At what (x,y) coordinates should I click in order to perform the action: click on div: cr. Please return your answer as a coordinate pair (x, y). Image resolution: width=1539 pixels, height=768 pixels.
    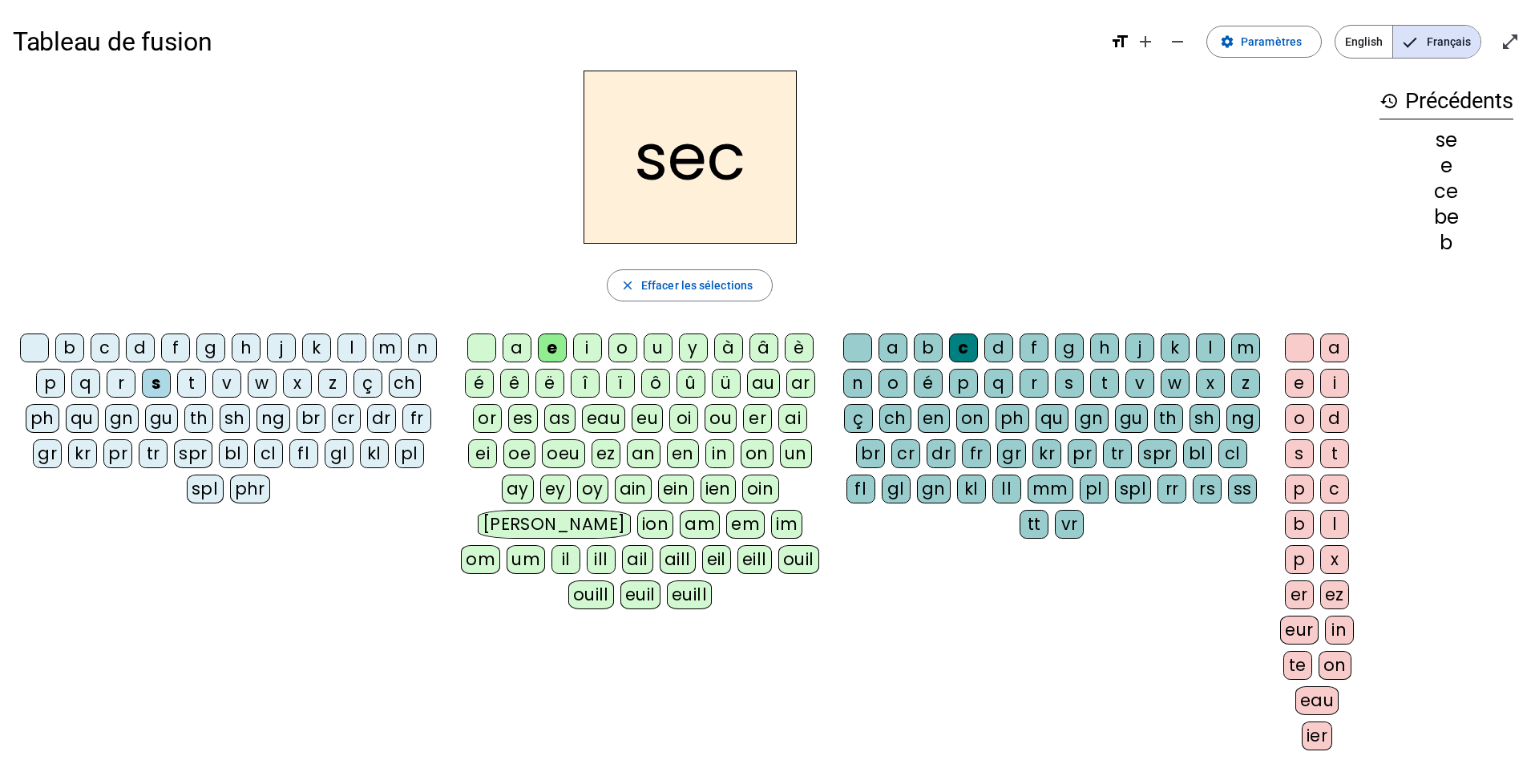
    Looking at the image, I should click on (906, 454).